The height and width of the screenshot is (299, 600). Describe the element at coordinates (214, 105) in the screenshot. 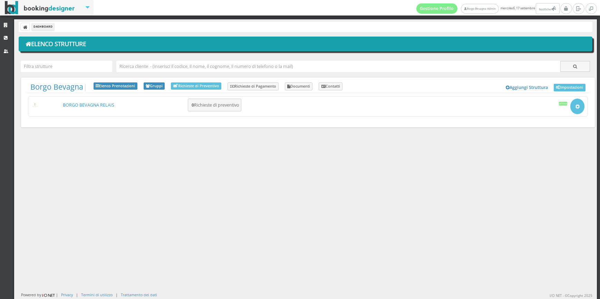

I see `button: 0Richieste di preventivo` at that location.